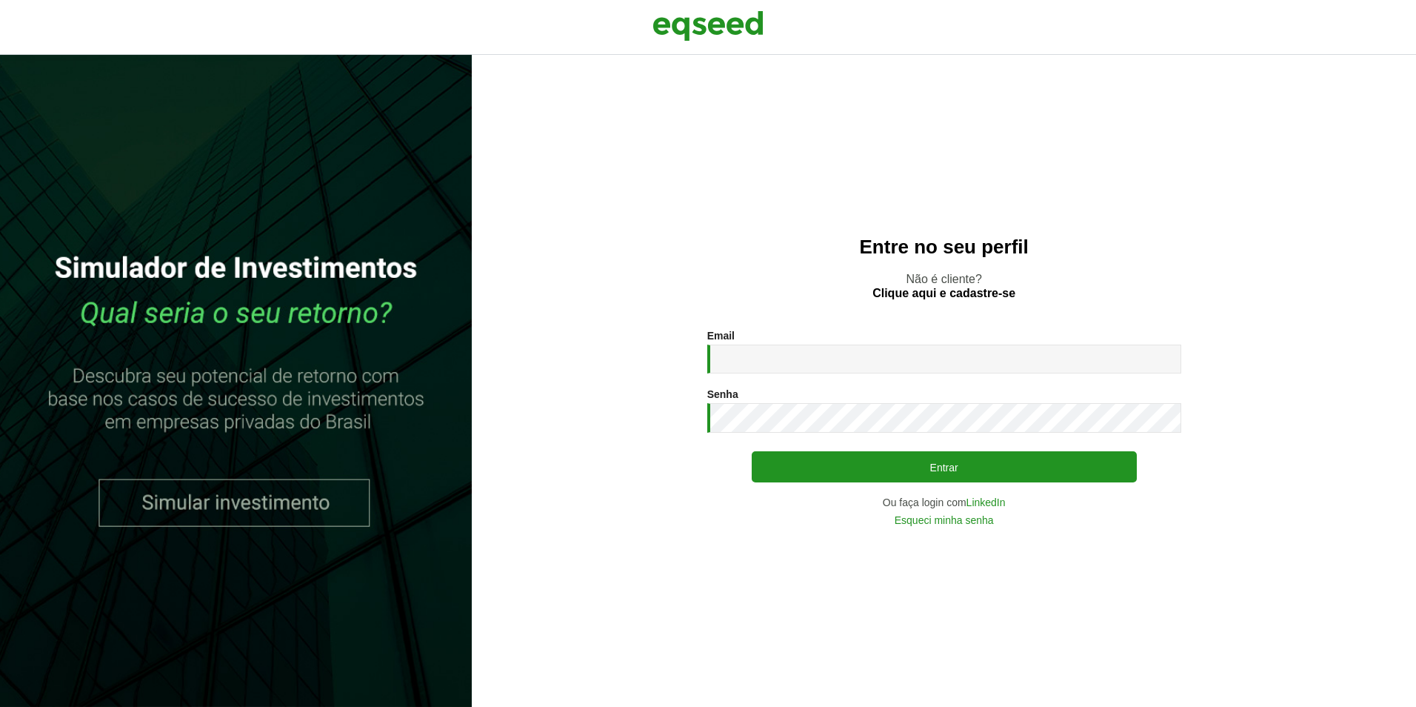  What do you see at coordinates (708, 26) in the screenshot?
I see `img: EqSeed Logo` at bounding box center [708, 26].